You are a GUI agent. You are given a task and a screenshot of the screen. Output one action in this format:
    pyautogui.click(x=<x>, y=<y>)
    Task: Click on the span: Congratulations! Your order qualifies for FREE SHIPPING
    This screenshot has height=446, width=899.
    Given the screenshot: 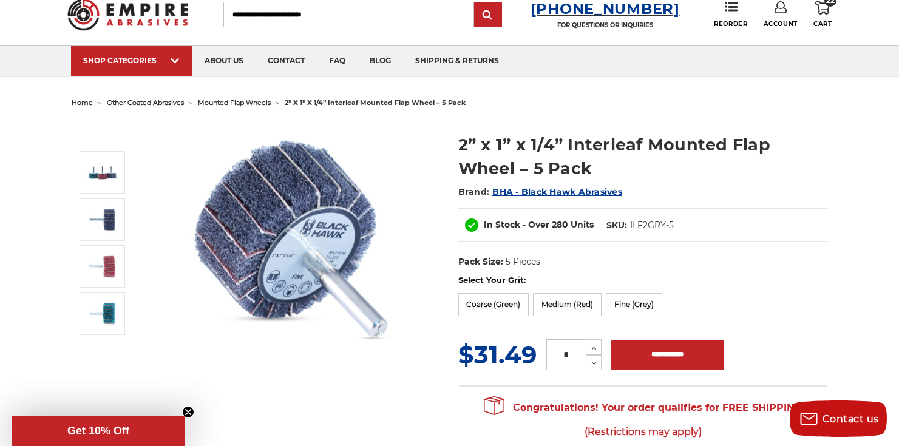 What is the action you would take?
    pyautogui.click(x=643, y=420)
    